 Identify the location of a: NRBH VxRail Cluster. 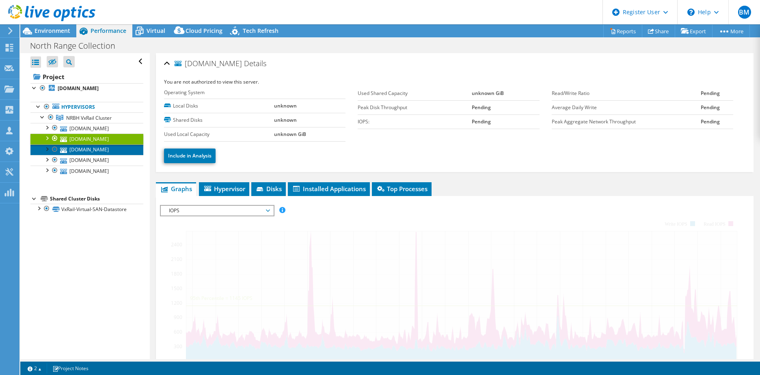
(87, 118).